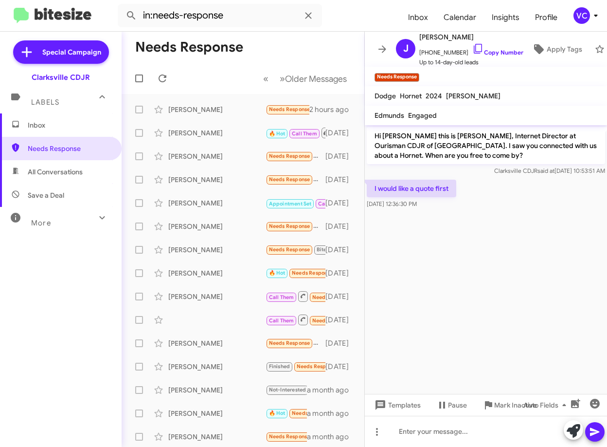  What do you see at coordinates (460, 18) in the screenshot?
I see `a: Calendar` at bounding box center [460, 18].